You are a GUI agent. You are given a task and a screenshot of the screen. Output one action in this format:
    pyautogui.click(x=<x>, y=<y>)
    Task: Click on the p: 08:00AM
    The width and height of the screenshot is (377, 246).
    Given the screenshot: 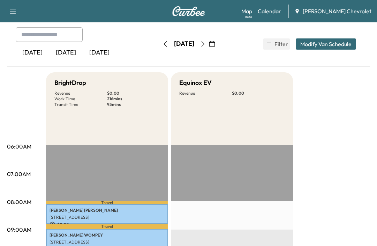 What is the action you would take?
    pyautogui.click(x=19, y=202)
    